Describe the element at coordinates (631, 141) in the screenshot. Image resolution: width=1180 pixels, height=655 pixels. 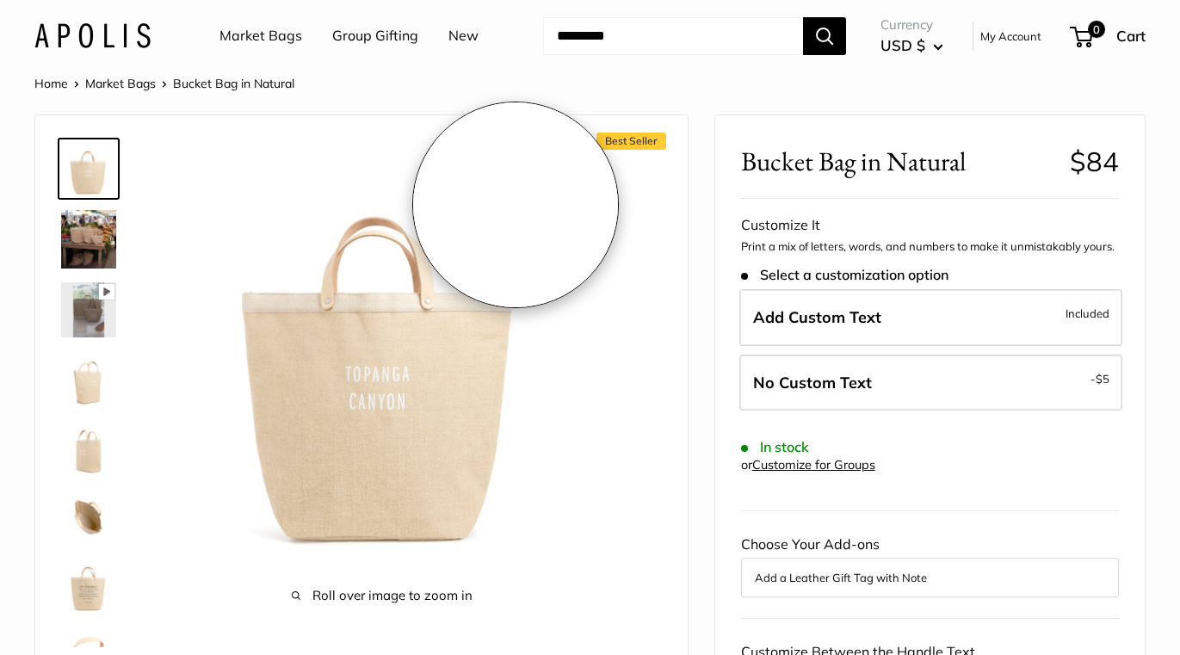
I see `span: Best Seller` at that location.